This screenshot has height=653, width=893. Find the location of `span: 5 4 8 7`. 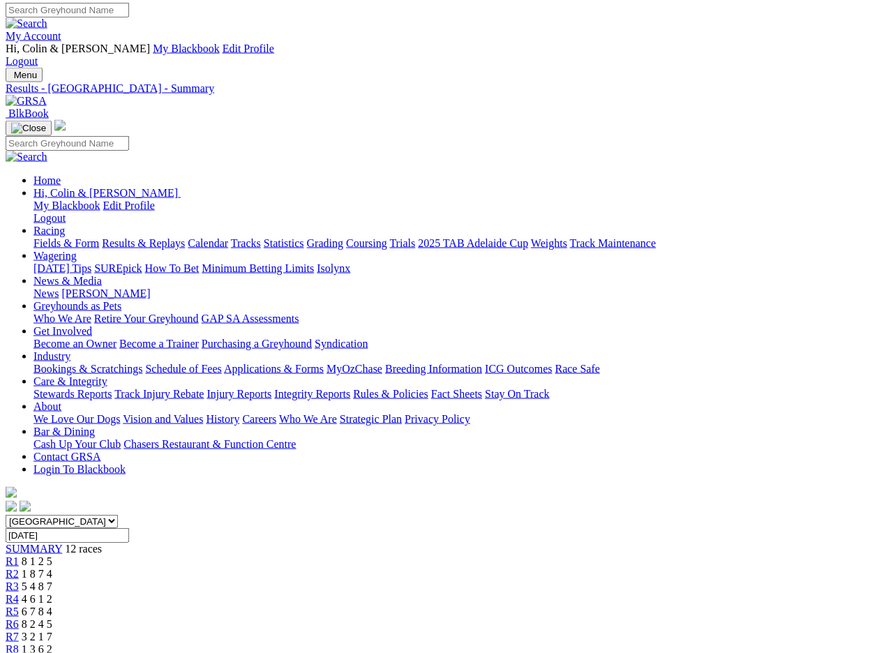

span: 5 4 8 7 is located at coordinates (37, 586).